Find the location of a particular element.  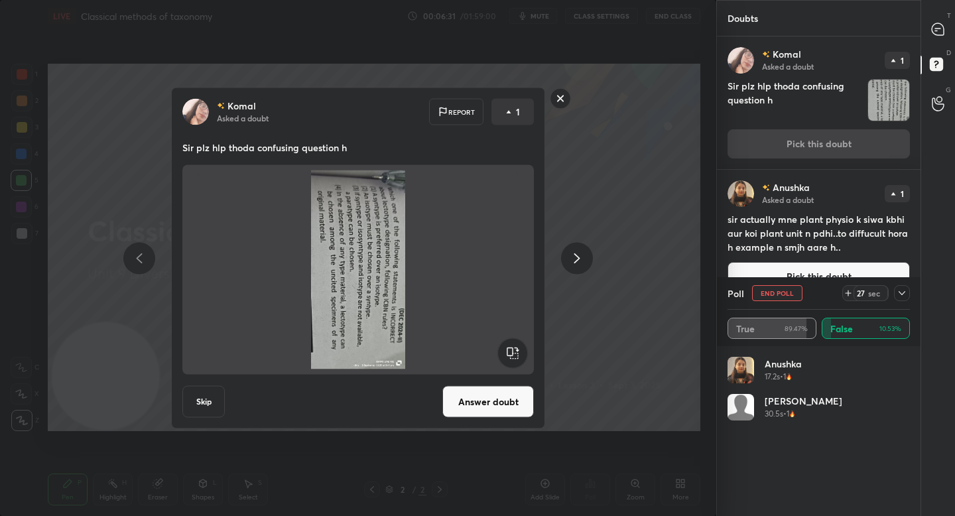

p: D is located at coordinates (948, 52).